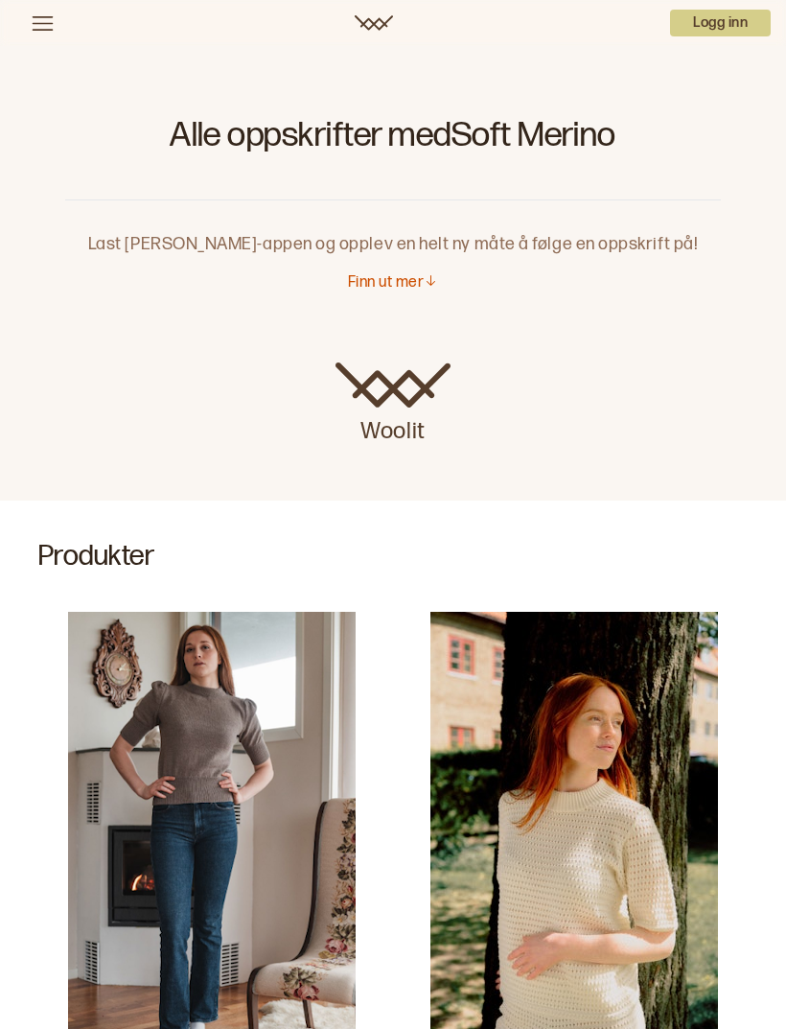 This screenshot has width=786, height=1029. What do you see at coordinates (393, 386) in the screenshot?
I see `img: Woolit` at bounding box center [393, 386].